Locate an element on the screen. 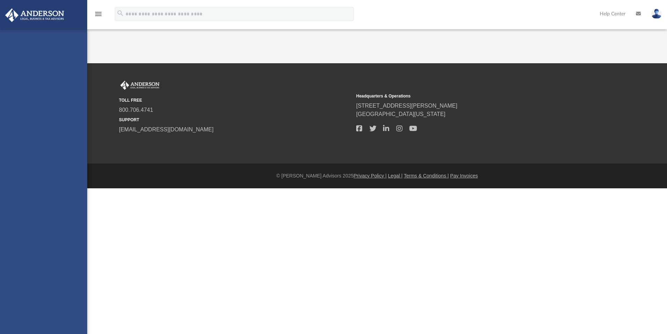 The width and height of the screenshot is (667, 334). i: search is located at coordinates (120, 13).